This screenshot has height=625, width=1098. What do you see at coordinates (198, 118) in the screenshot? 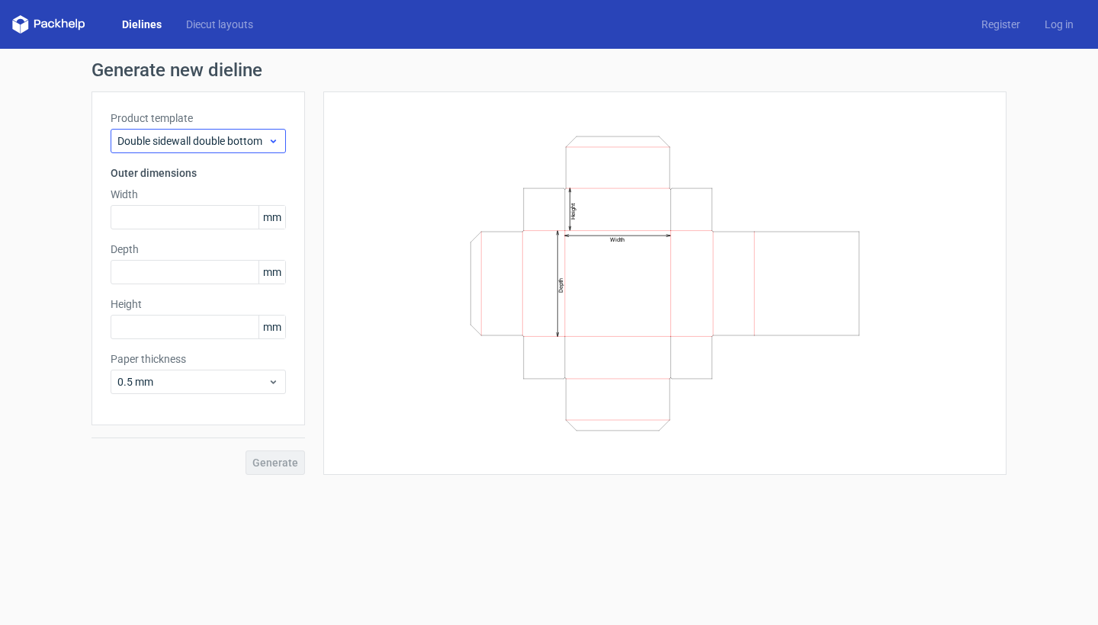
I see `label: Product template` at bounding box center [198, 118].